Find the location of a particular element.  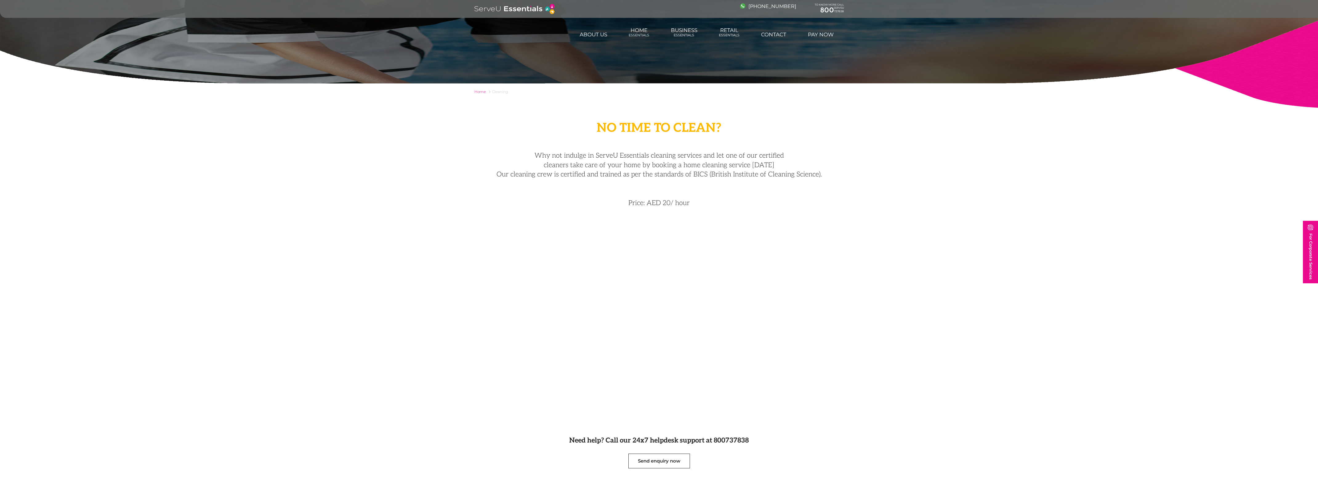

a: Home is located at coordinates (480, 91).